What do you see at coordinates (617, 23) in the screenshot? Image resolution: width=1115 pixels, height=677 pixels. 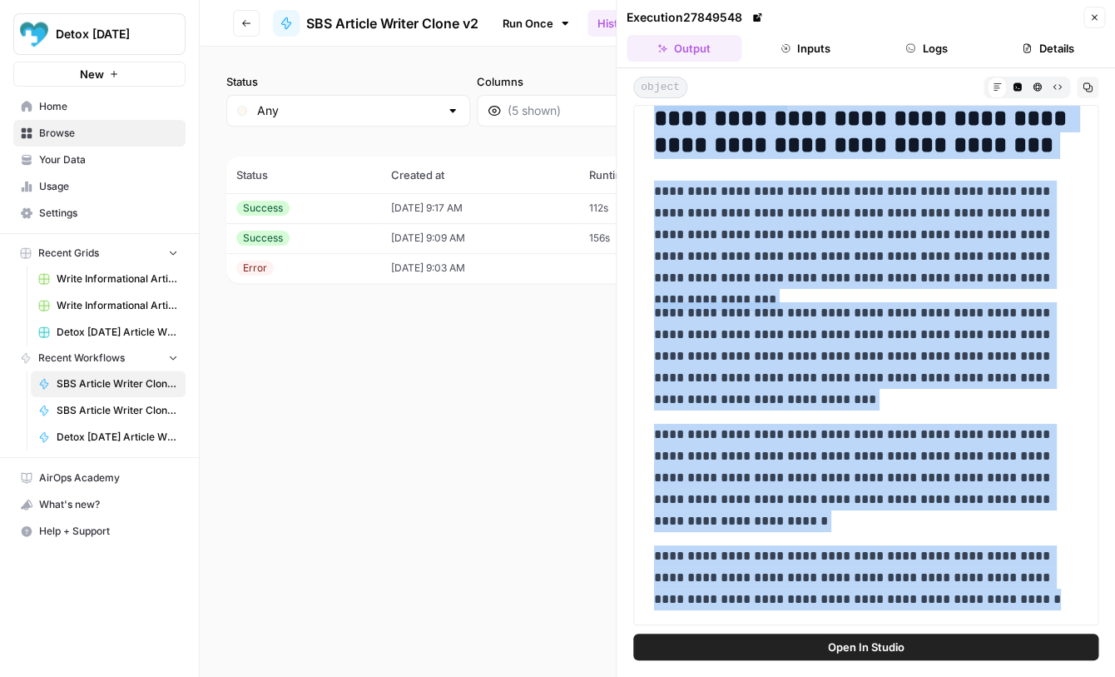 I see `a: History` at bounding box center [617, 23].